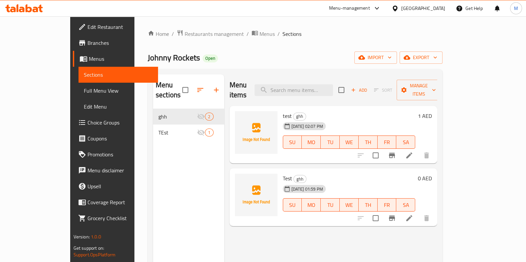 Image resolution: width=526 pixels, height=262 pixels. Describe the element at coordinates (256, 133) in the screenshot. I see `img: test` at that location.